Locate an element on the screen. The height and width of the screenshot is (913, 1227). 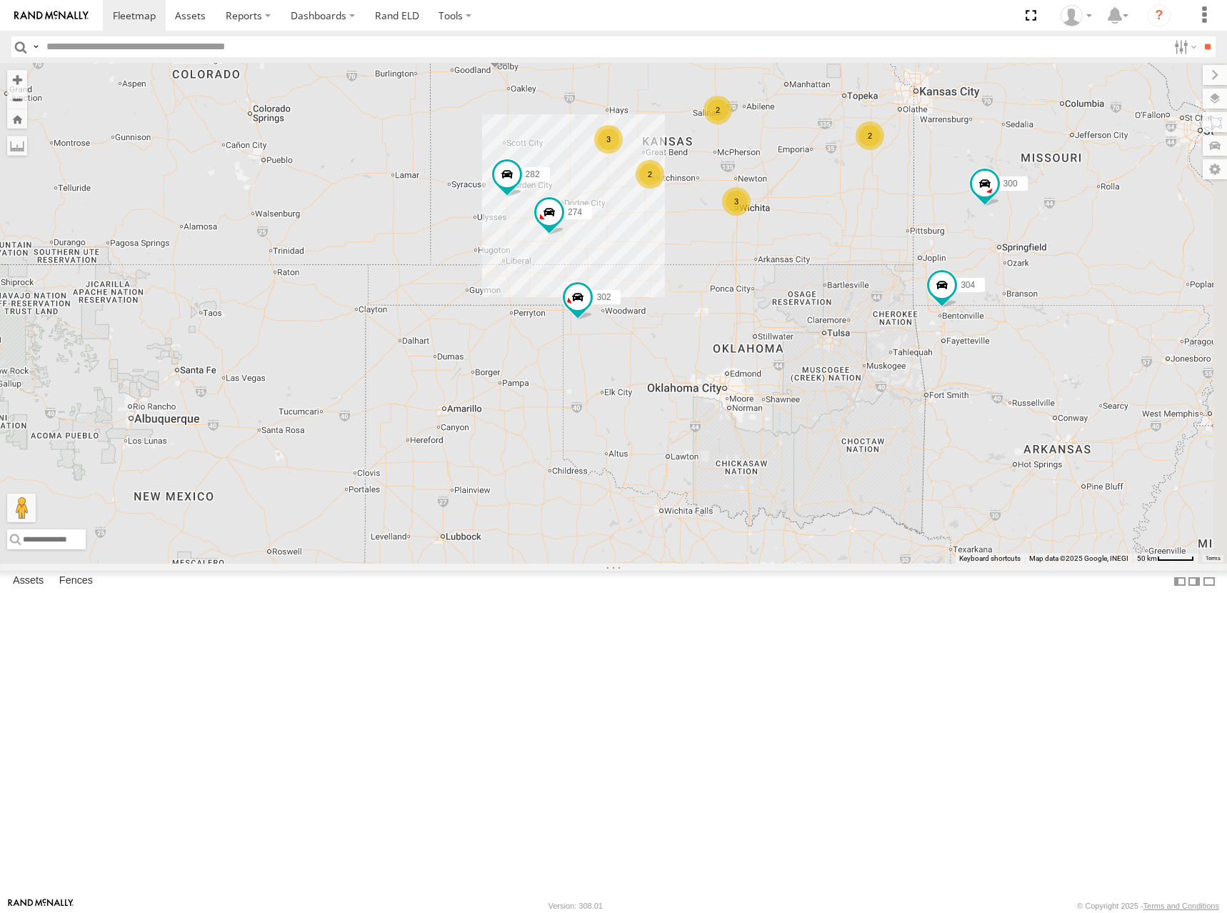
label: Dock Summary Table to the Right is located at coordinates (1194, 580).